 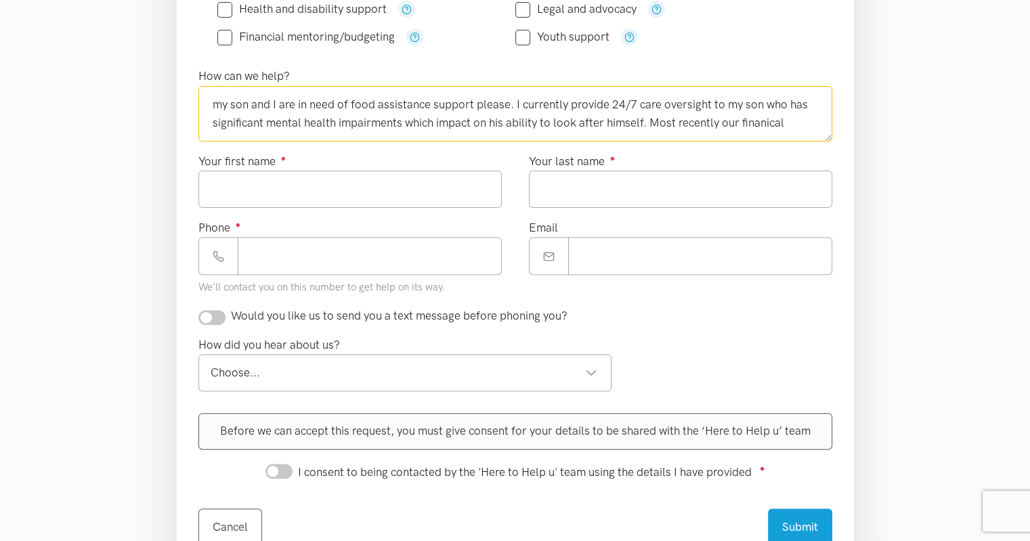 I want to click on label: How can we help?, so click(x=244, y=76).